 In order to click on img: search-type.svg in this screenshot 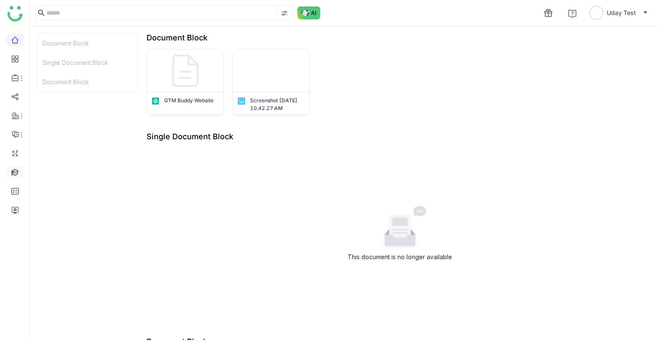, I will do `click(284, 13)`.